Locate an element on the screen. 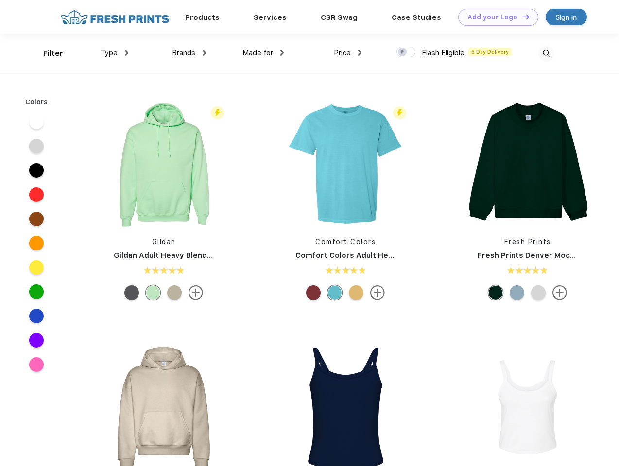 Image resolution: width=619 pixels, height=466 pixels. a: Comfort Colors is located at coordinates (345, 242).